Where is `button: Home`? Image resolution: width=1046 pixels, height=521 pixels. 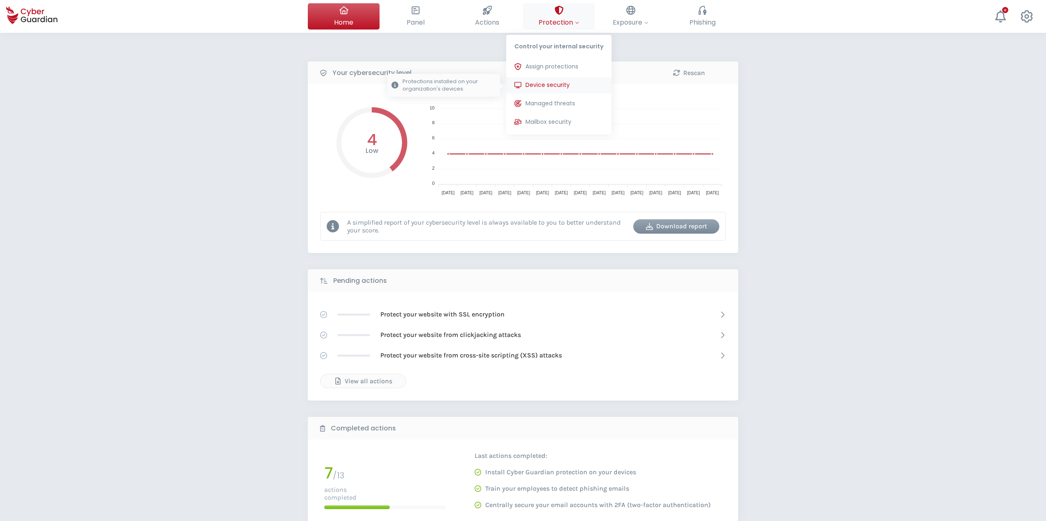
button: Home is located at coordinates (344, 16).